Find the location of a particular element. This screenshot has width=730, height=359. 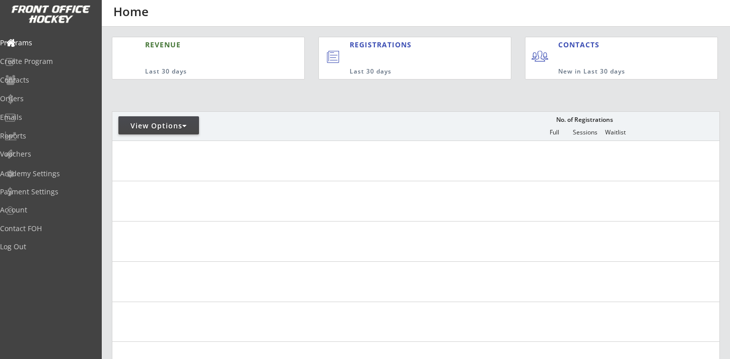

div: Waitlist is located at coordinates (615, 133).